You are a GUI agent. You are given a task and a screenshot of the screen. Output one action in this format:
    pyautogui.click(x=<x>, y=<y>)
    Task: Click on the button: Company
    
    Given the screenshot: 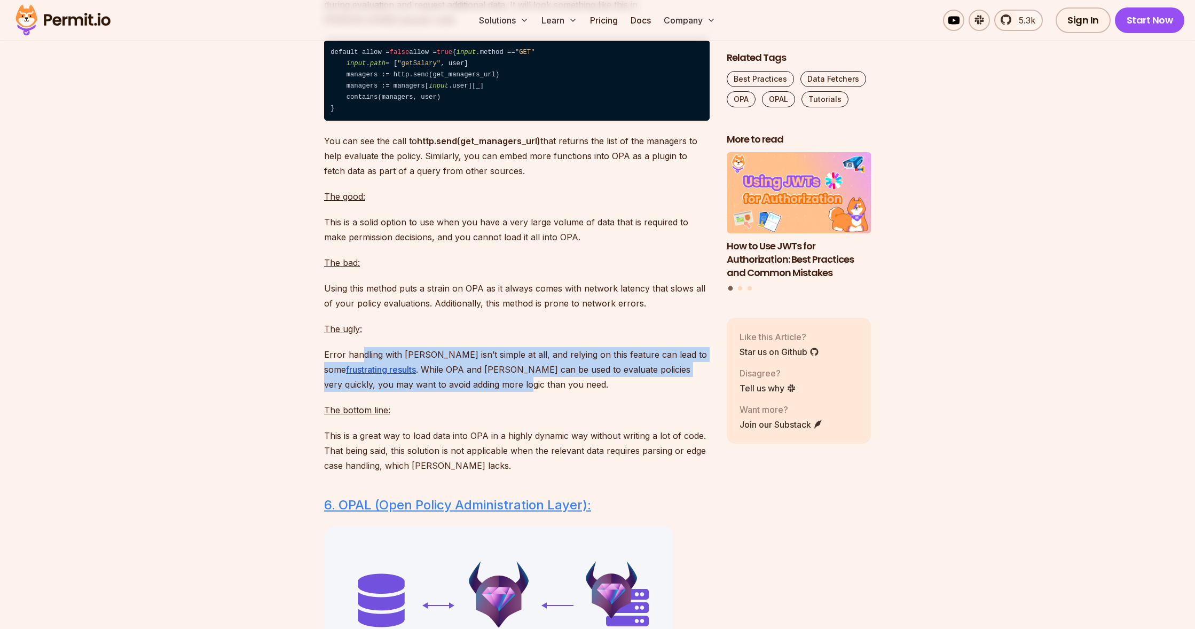 What is the action you would take?
    pyautogui.click(x=689, y=20)
    